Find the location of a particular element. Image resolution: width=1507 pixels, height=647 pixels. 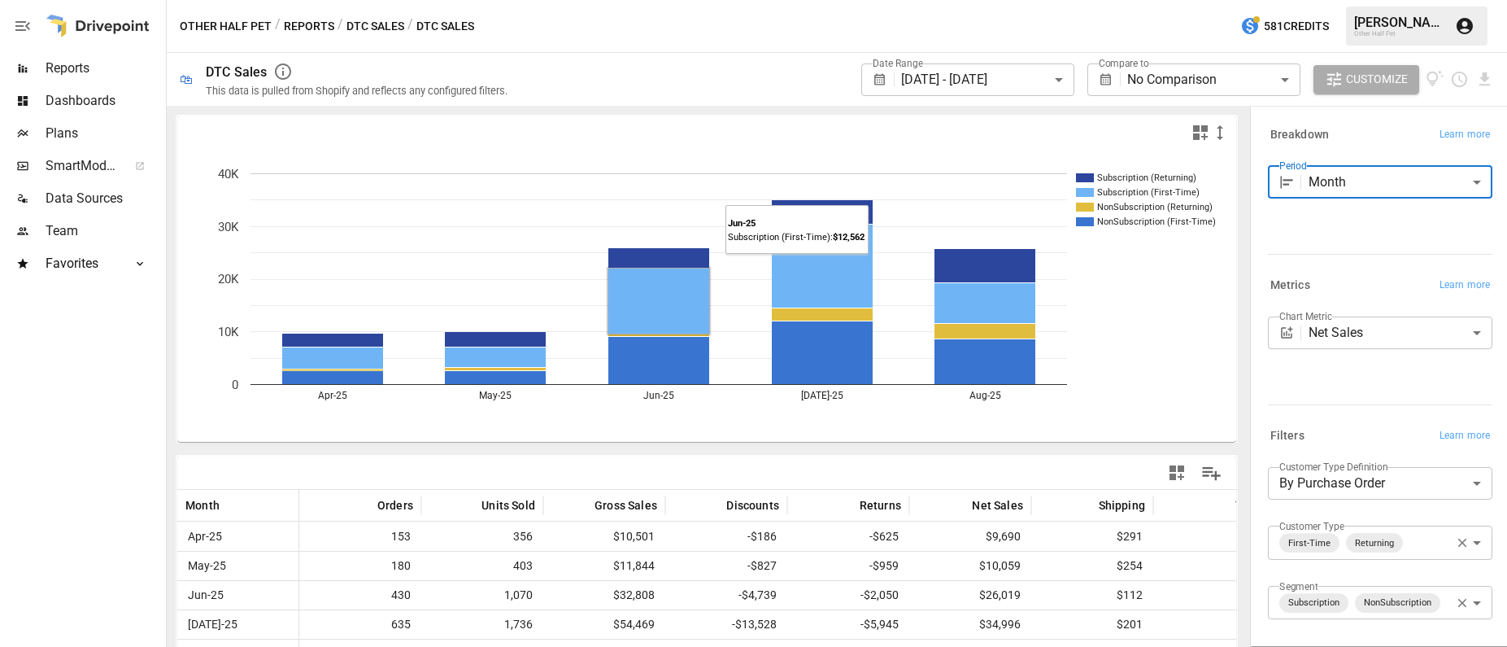

span: $24 is located at coordinates (1214, 536).